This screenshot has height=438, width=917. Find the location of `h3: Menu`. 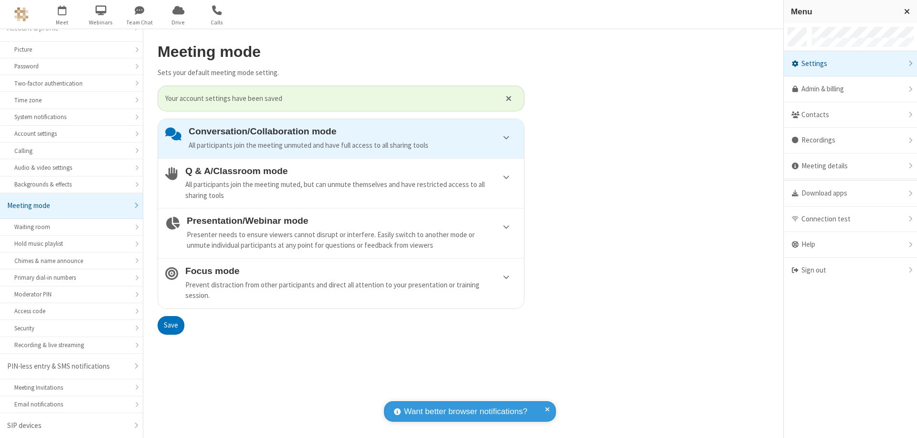

h3: Menu is located at coordinates (843, 11).